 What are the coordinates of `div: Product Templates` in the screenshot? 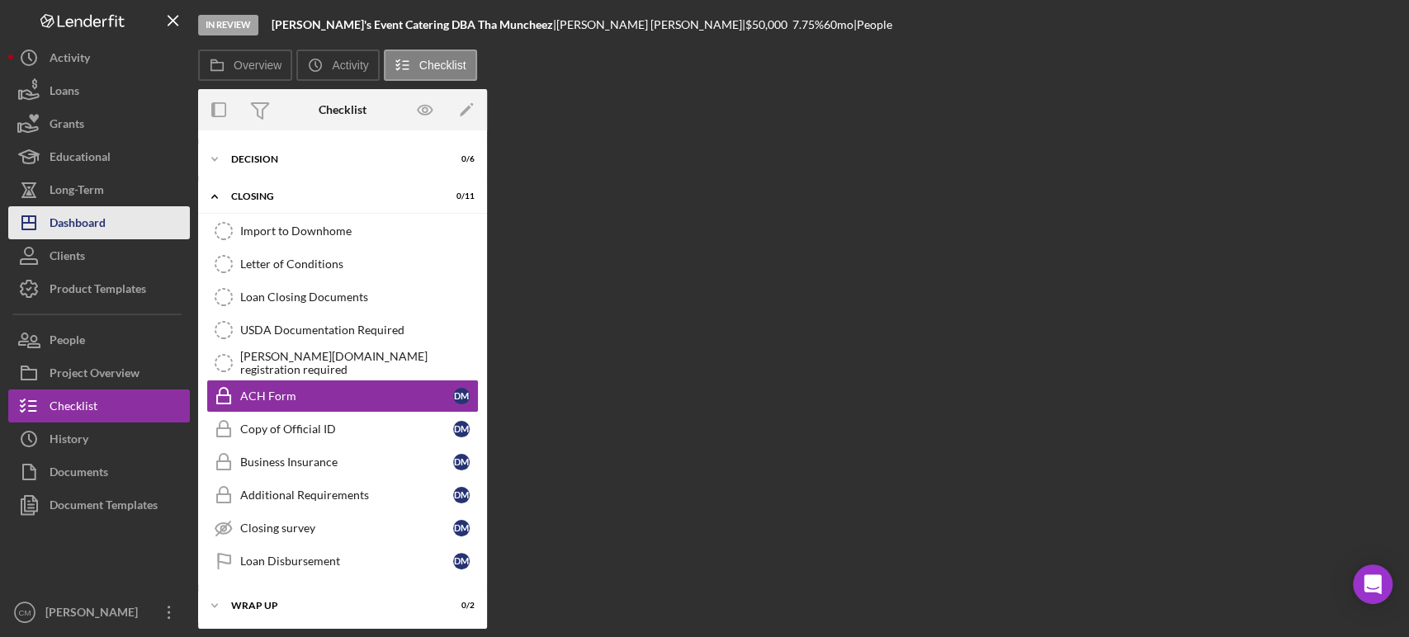 It's located at (97, 290).